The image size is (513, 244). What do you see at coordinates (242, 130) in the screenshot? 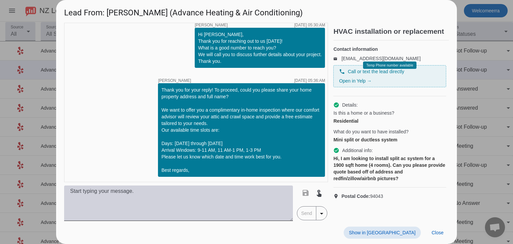
I see `div: Thank you for your reply! To proceed, could you please share your home property address and full ...` at bounding box center [242, 130].